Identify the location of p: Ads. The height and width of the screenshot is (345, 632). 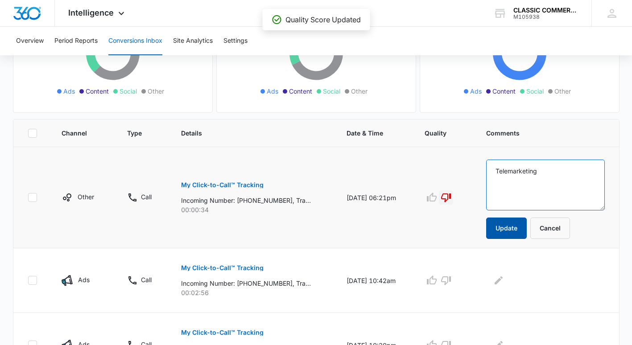
(84, 280).